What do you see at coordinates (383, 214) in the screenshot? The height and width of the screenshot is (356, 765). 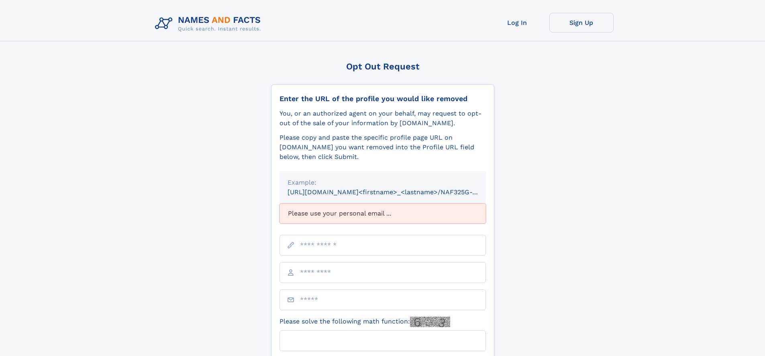 I see `div: Please use your personal email ...` at bounding box center [383, 214].